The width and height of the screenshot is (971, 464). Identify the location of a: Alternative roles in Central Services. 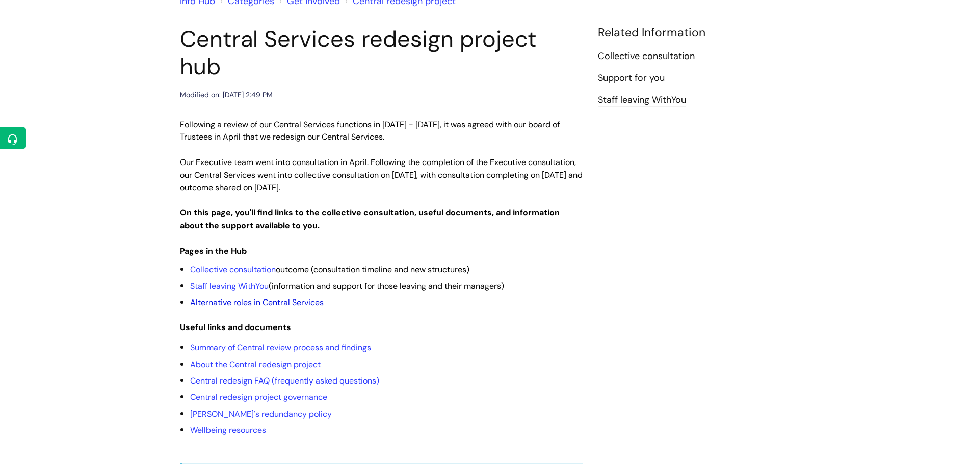
(257, 302).